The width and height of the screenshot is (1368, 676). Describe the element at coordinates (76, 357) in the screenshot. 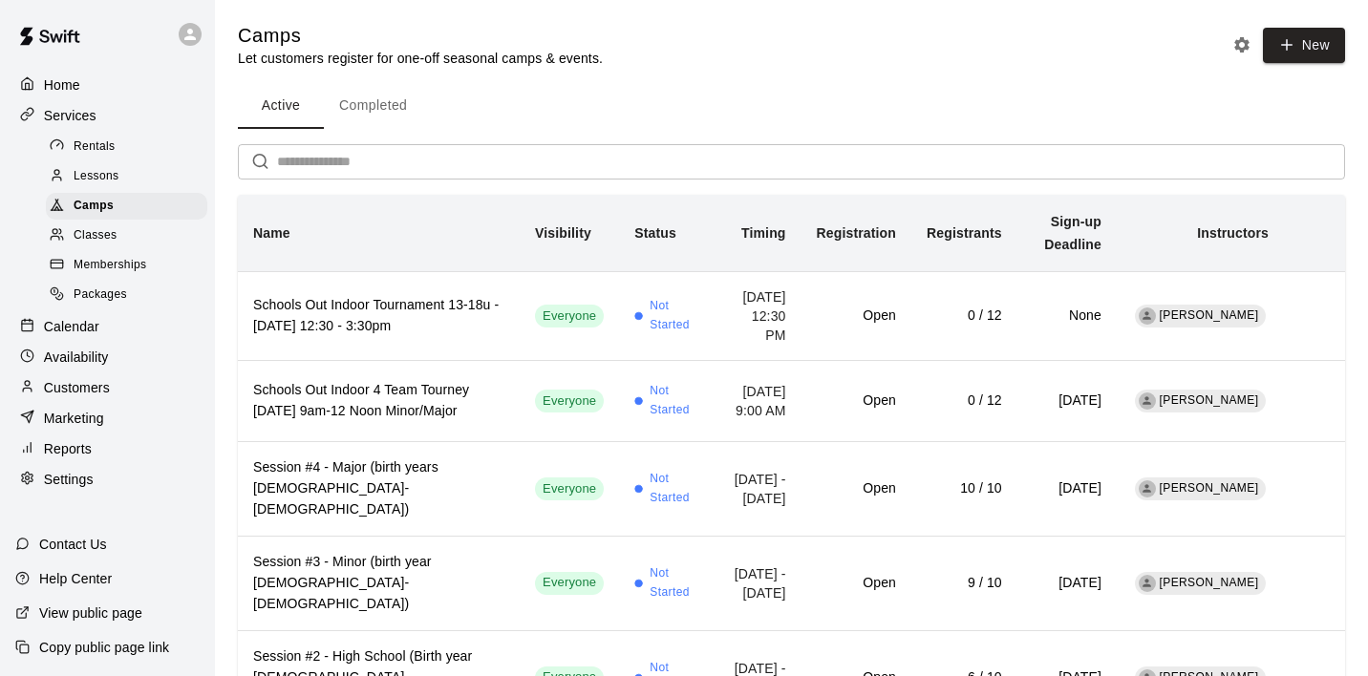

I see `p: Availability` at that location.